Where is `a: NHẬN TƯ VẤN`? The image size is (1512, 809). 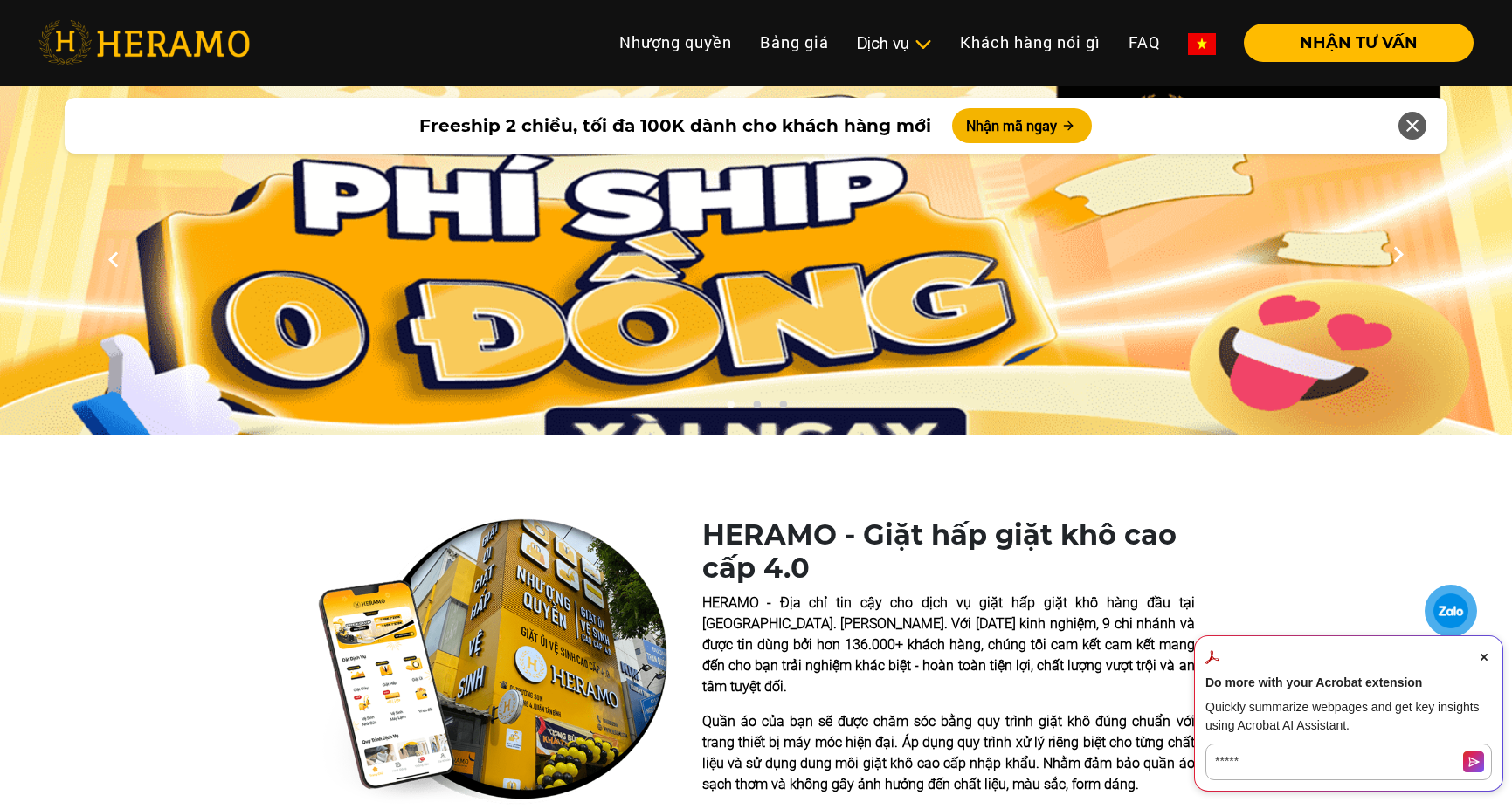
a: NHẬN TƯ VẤN is located at coordinates (1351, 43).